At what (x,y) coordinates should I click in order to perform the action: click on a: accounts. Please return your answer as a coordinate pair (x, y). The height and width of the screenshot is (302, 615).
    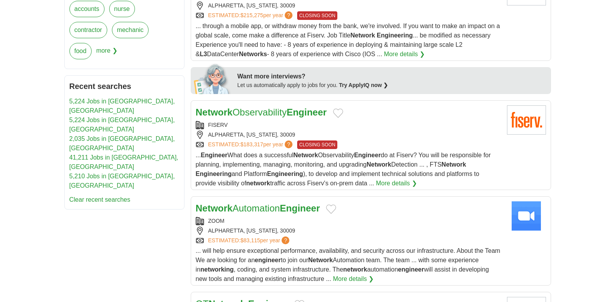
    Looking at the image, I should click on (87, 9).